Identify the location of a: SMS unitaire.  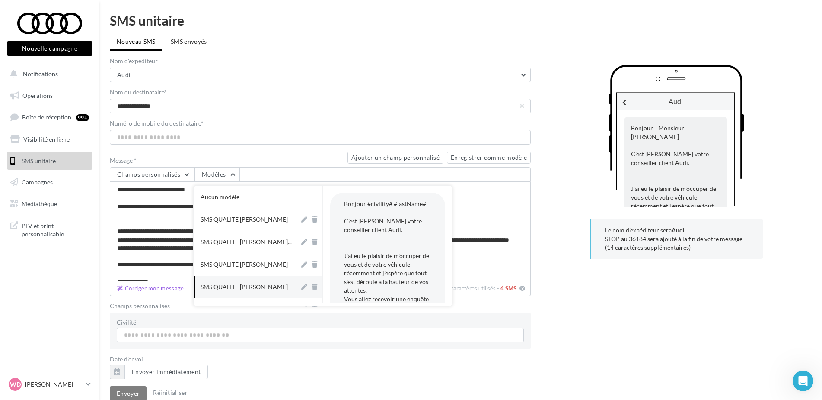
(50, 161).